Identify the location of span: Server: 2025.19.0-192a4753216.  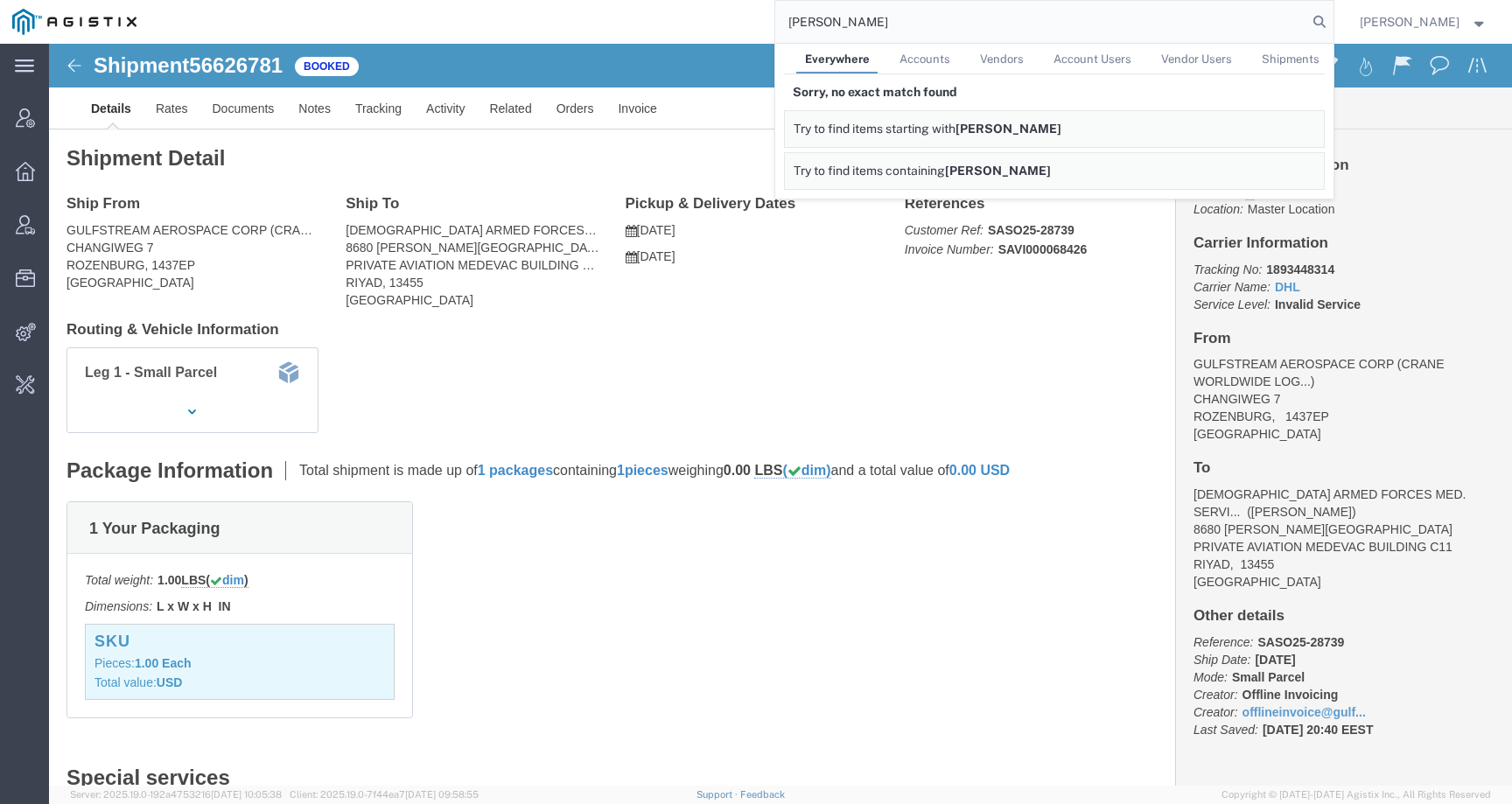
(176, 794).